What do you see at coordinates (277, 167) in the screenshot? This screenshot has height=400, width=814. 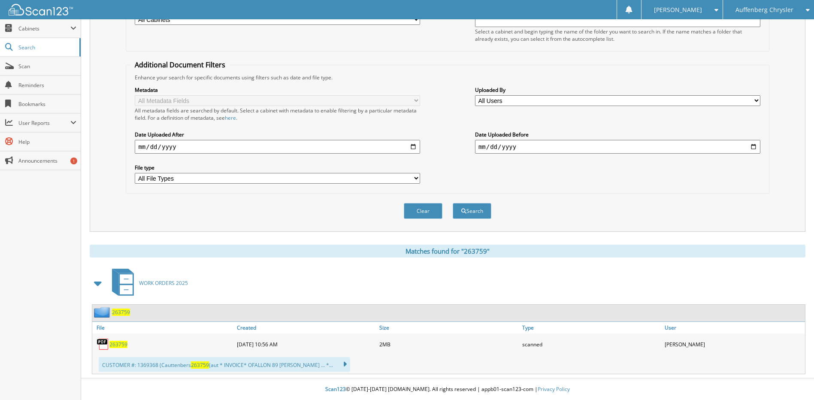 I see `label: File type` at bounding box center [277, 167].